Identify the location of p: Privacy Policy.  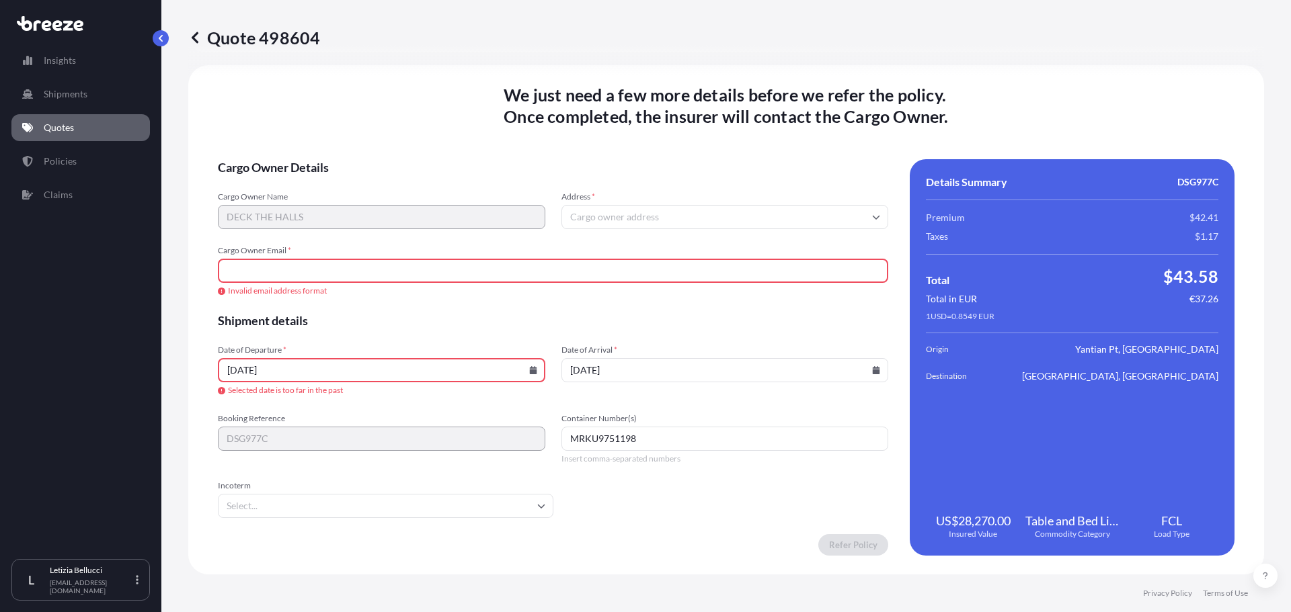
(1167, 594).